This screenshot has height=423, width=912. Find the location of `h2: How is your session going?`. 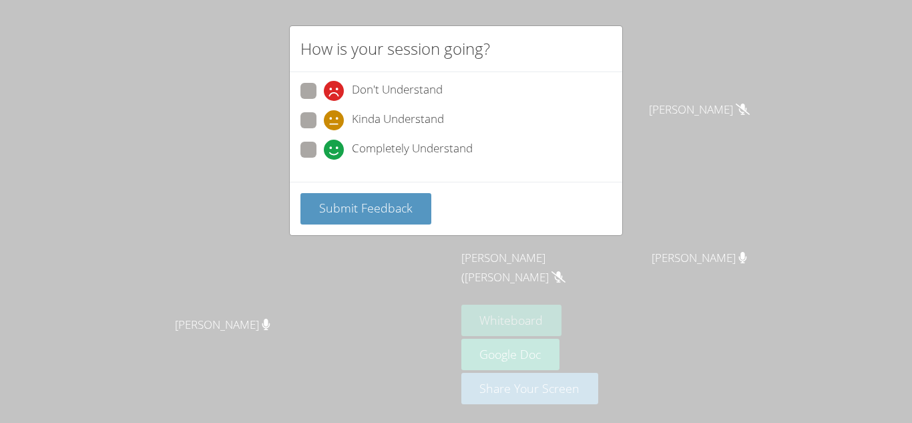

h2: How is your session going? is located at coordinates (395, 49).